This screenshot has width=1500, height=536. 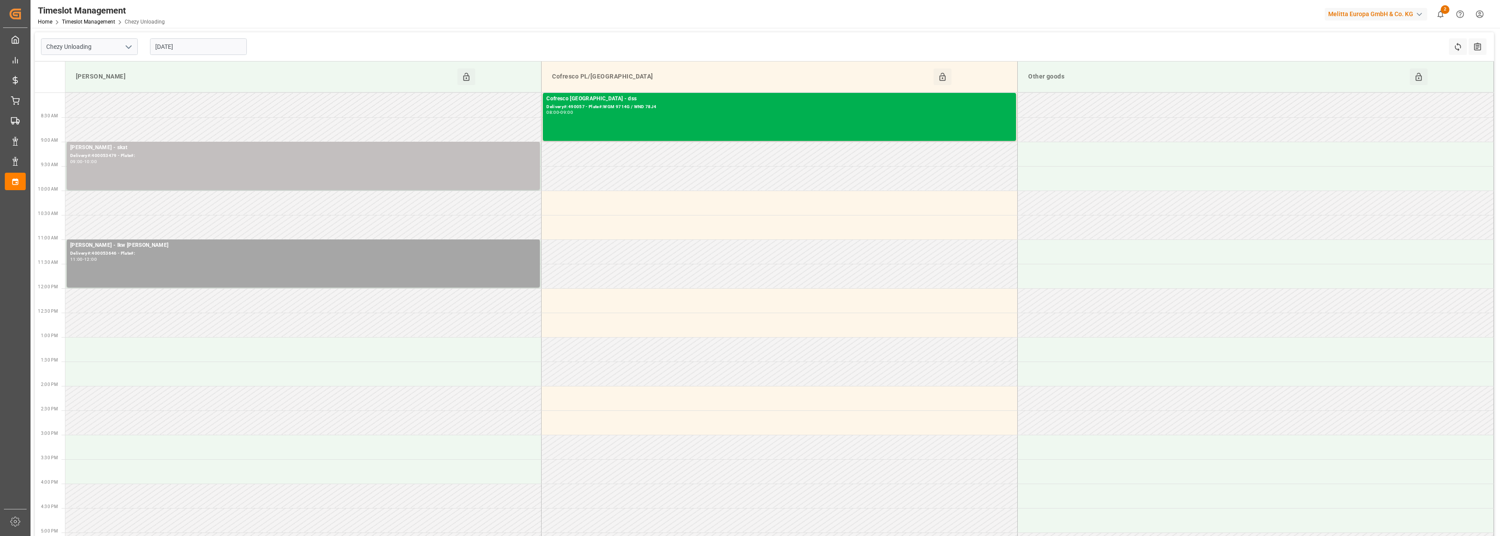 What do you see at coordinates (1378, 14) in the screenshot?
I see `button: Melitta Europa GmbH & Co. KG` at bounding box center [1378, 14].